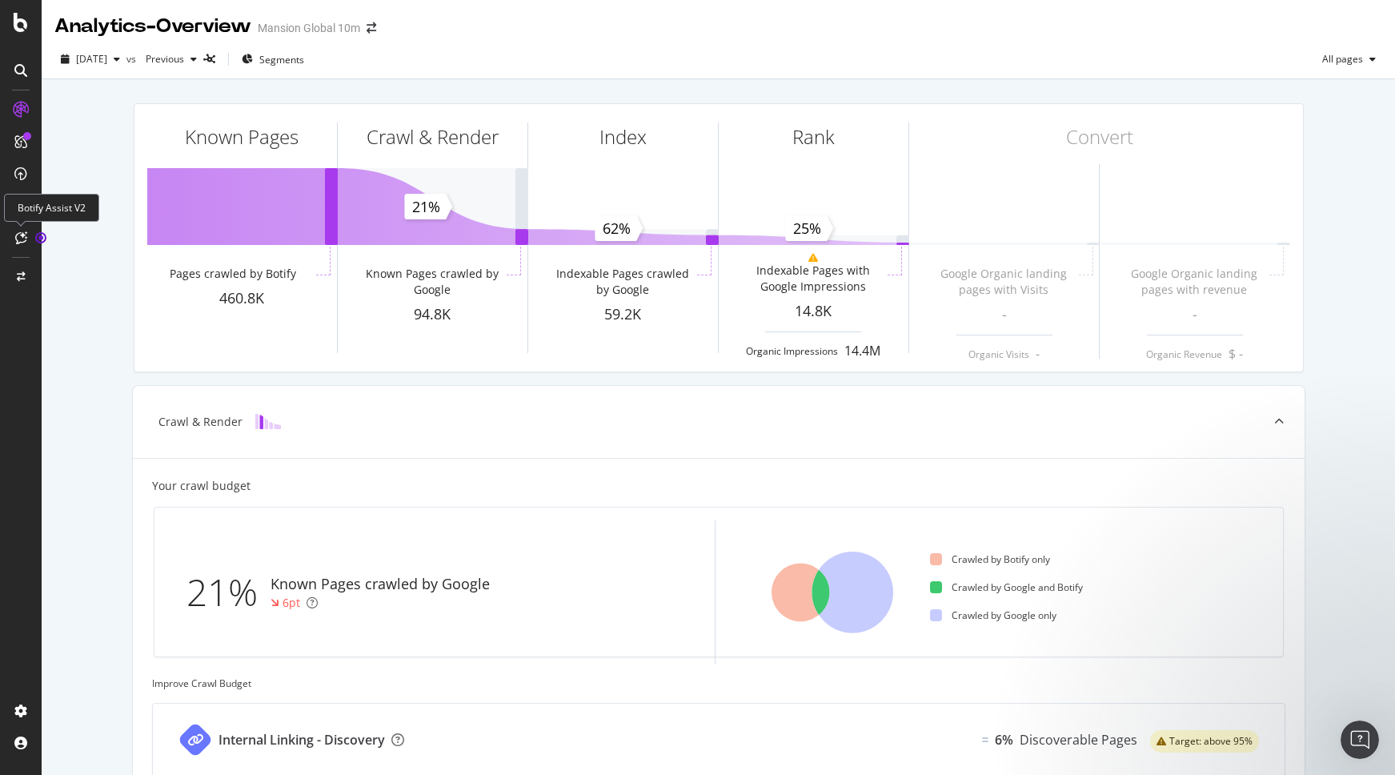  What do you see at coordinates (985, 740) in the screenshot?
I see `img: Equal` at bounding box center [985, 740].